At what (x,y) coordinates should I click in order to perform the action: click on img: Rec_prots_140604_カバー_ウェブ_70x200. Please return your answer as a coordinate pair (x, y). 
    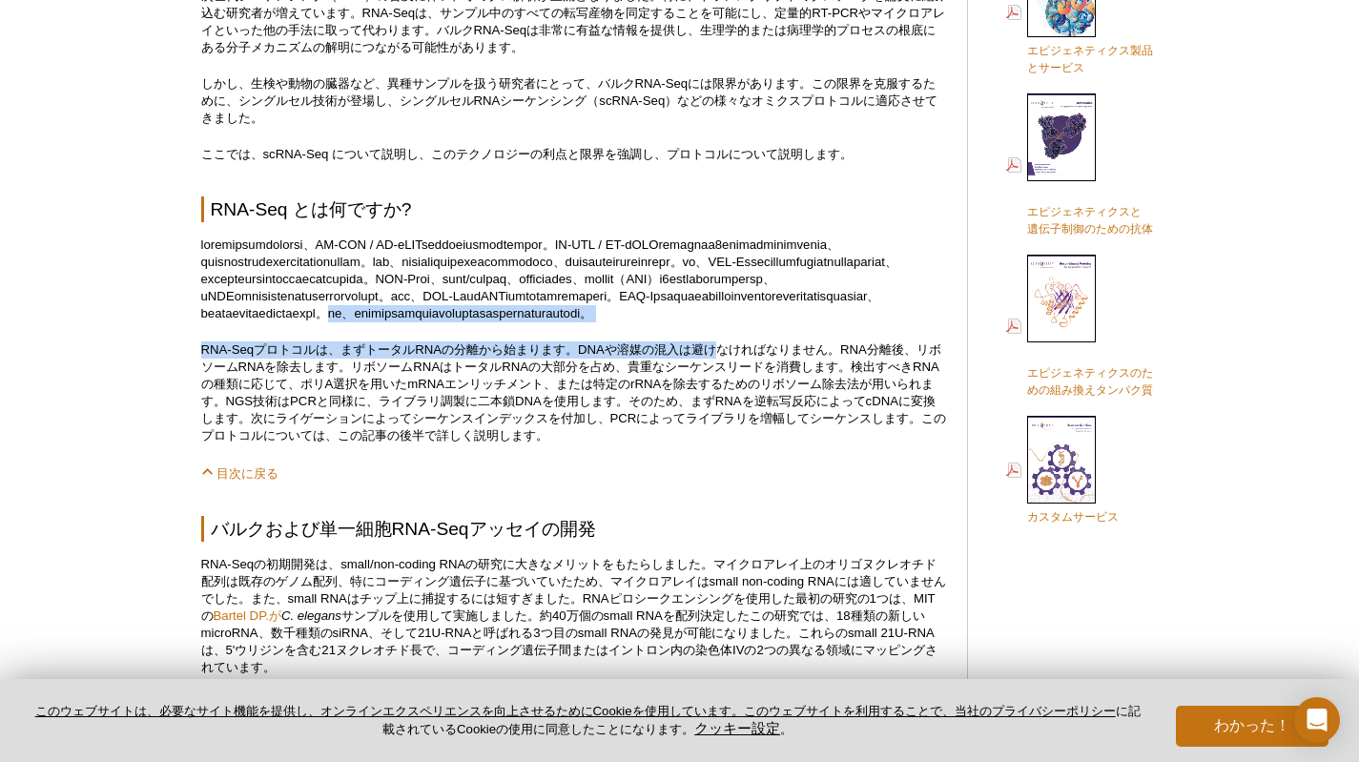
    Looking at the image, I should click on (1062, 299).